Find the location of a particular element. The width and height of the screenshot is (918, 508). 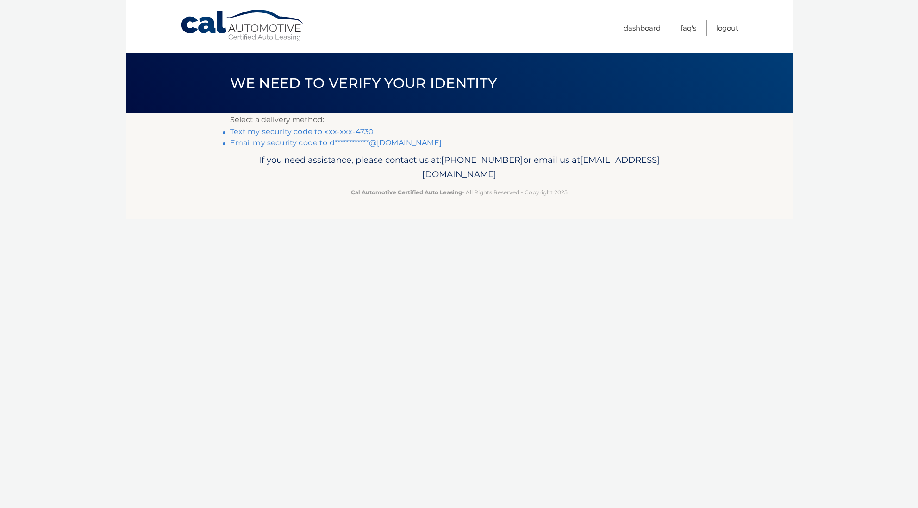

a: Cal Automotive is located at coordinates (242, 25).